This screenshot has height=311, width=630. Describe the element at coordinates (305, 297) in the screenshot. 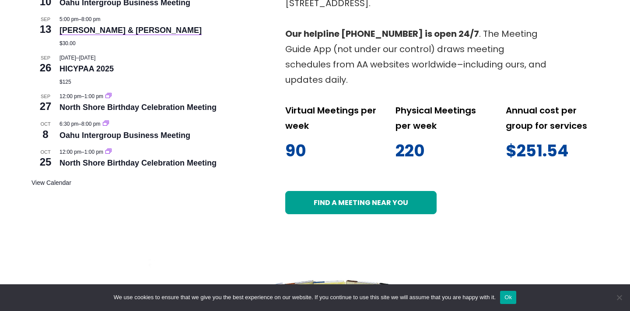

I see `span: We use cookies to ensure that we give you the best experience on our website. If you continue to ...` at that location.